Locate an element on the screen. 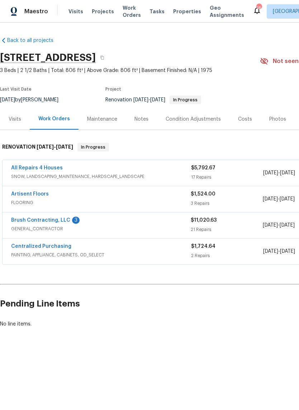  a: Brush Contracting, LLC is located at coordinates (40, 220).